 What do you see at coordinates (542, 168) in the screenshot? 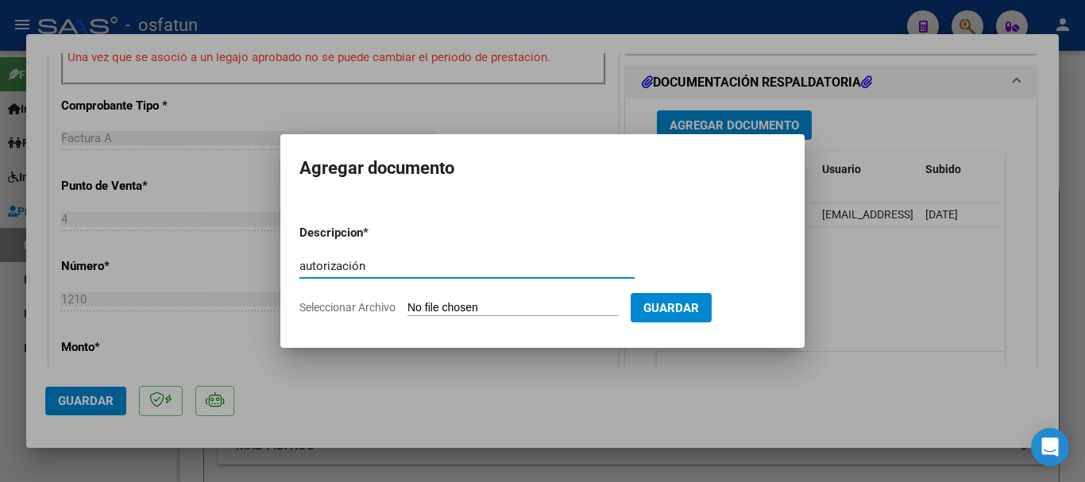
I see `h2: Agregar documento` at bounding box center [542, 168].